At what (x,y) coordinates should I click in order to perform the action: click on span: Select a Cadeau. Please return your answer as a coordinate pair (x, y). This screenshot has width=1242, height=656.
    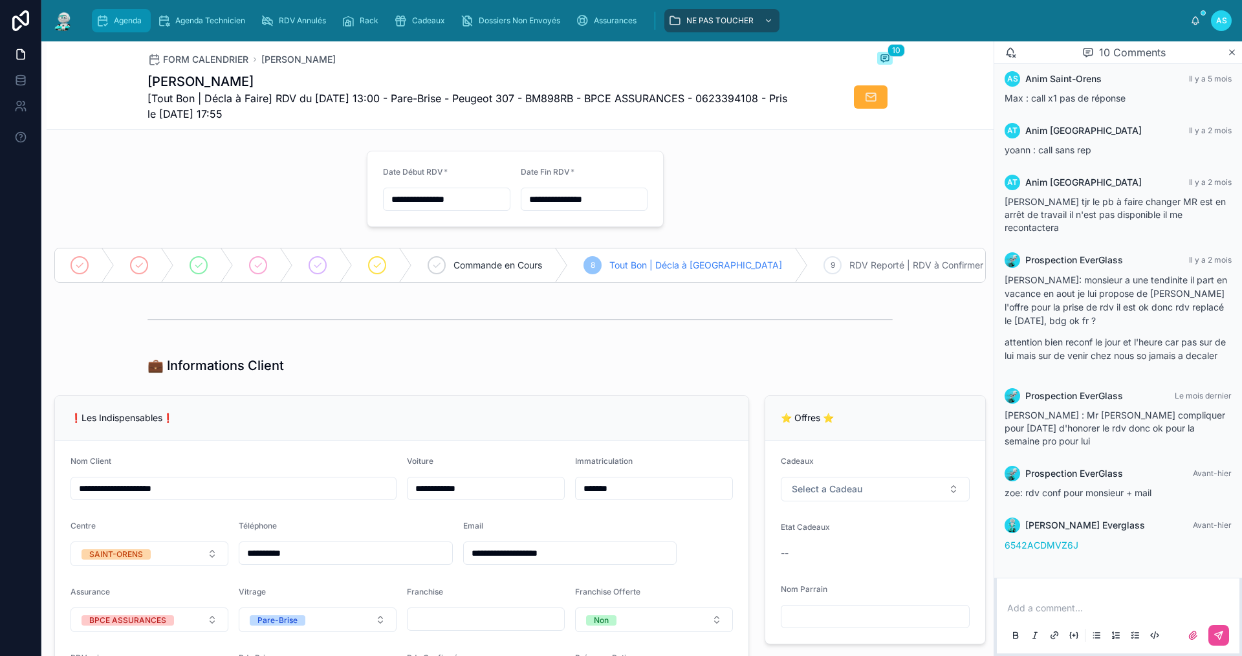
    Looking at the image, I should click on (827, 489).